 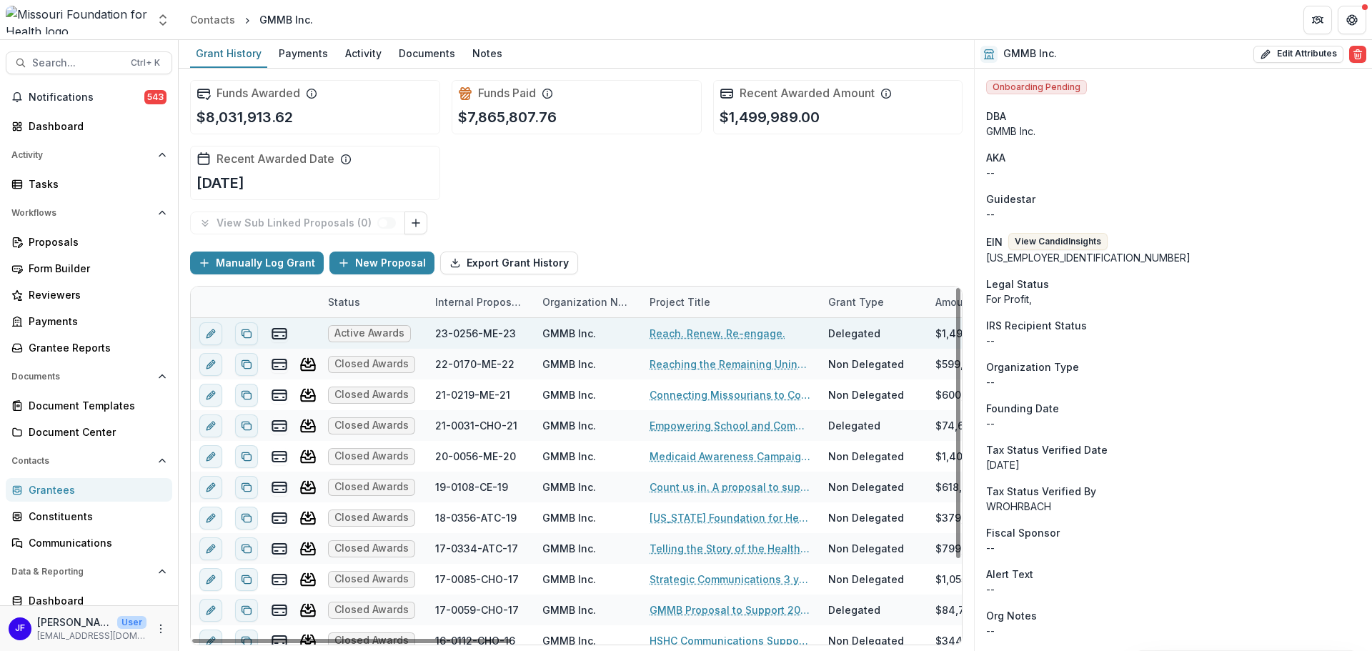 I want to click on button: View Sub Linked Proposals (0), so click(x=297, y=223).